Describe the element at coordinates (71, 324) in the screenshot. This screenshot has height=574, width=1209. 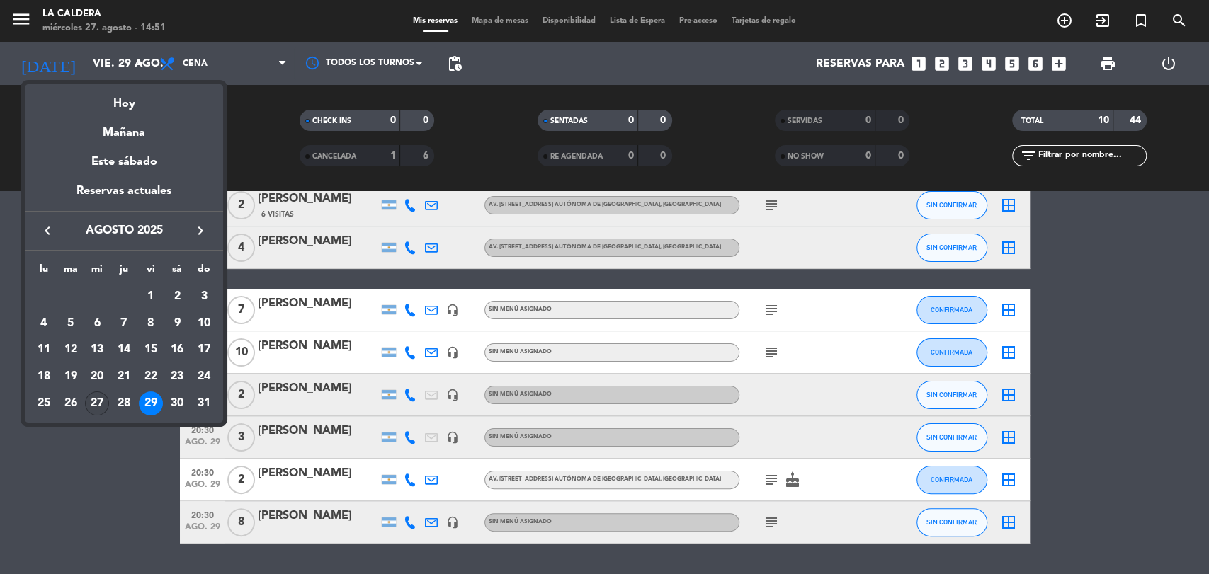
I see `td: 5 de agosto de 2025` at that location.